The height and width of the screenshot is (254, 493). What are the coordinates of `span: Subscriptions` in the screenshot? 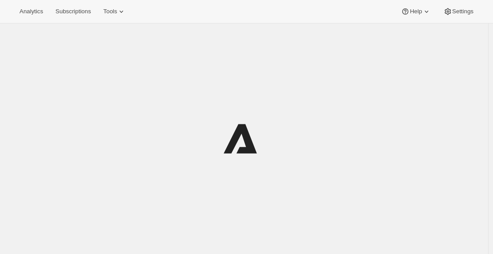 It's located at (73, 12).